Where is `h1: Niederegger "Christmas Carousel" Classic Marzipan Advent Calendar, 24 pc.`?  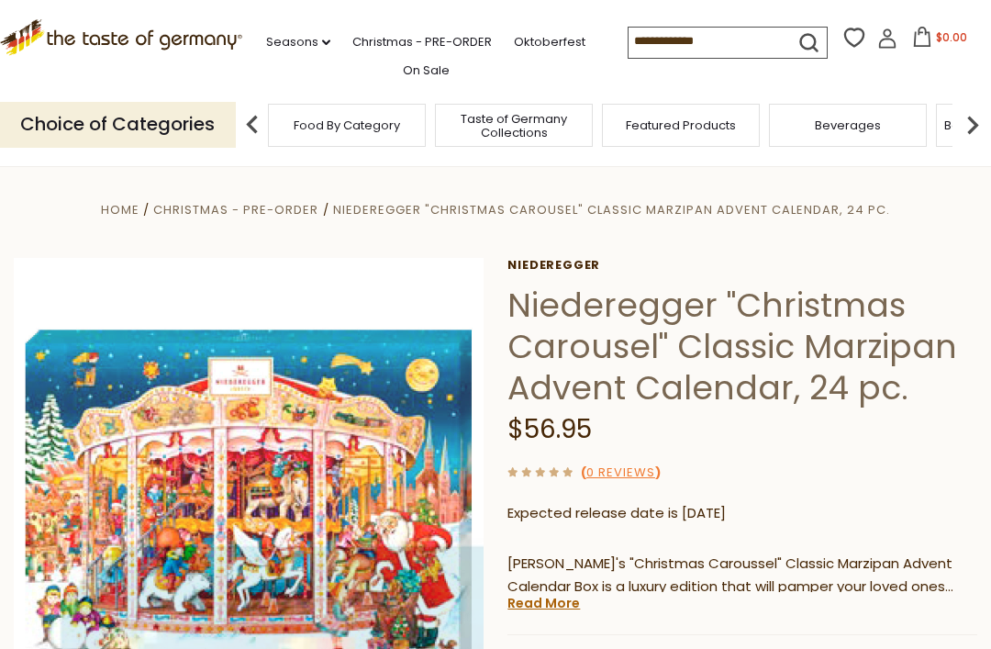
h1: Niederegger "Christmas Carousel" Classic Marzipan Advent Calendar, 24 pc. is located at coordinates (743, 346).